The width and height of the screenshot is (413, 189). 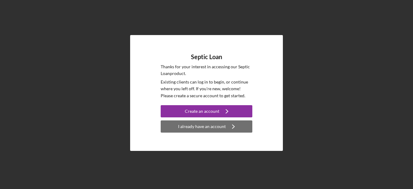 What do you see at coordinates (206, 70) in the screenshot?
I see `p: Thanks for your interest in accessing our Septic Loan product.` at bounding box center [206, 70].